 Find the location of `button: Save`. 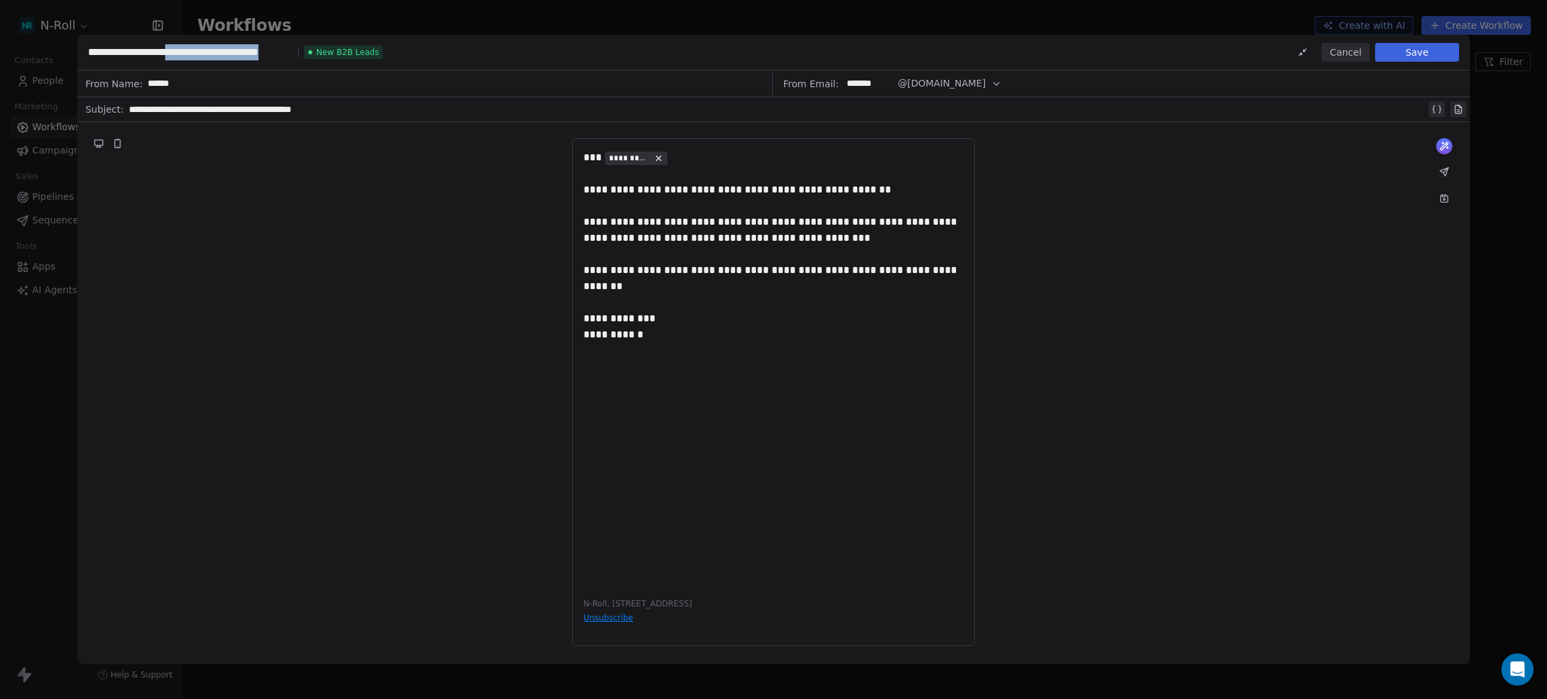

button: Save is located at coordinates (1416, 52).